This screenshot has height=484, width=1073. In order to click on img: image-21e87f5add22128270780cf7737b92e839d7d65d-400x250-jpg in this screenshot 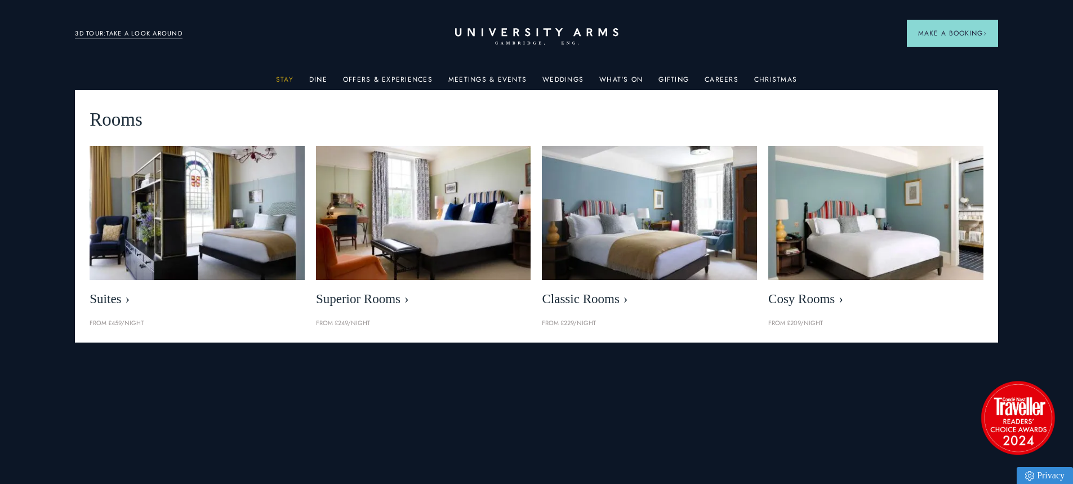, I will do `click(197, 213)`.